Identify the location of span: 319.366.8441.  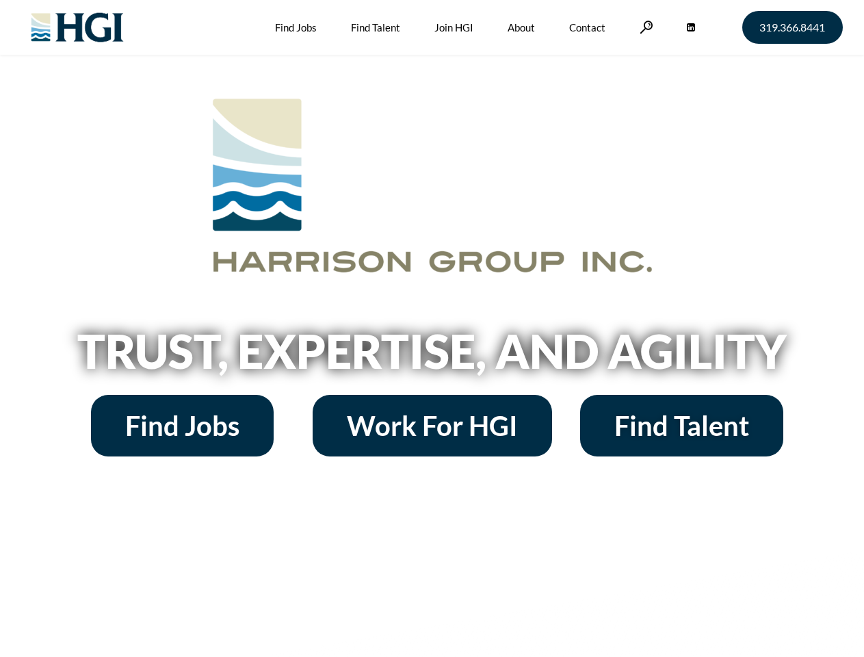
(792, 27).